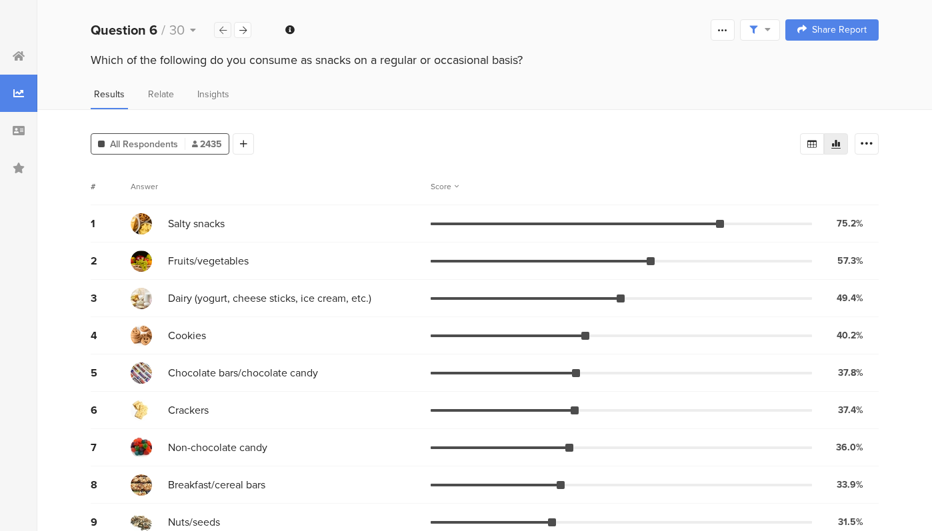 This screenshot has height=531, width=942. Describe the element at coordinates (141, 336) in the screenshot. I see `img: d3718dnoaommpf.cloudfront.net%2Fitem%2F65a0c2735c18c3917e10.jpe` at that location.